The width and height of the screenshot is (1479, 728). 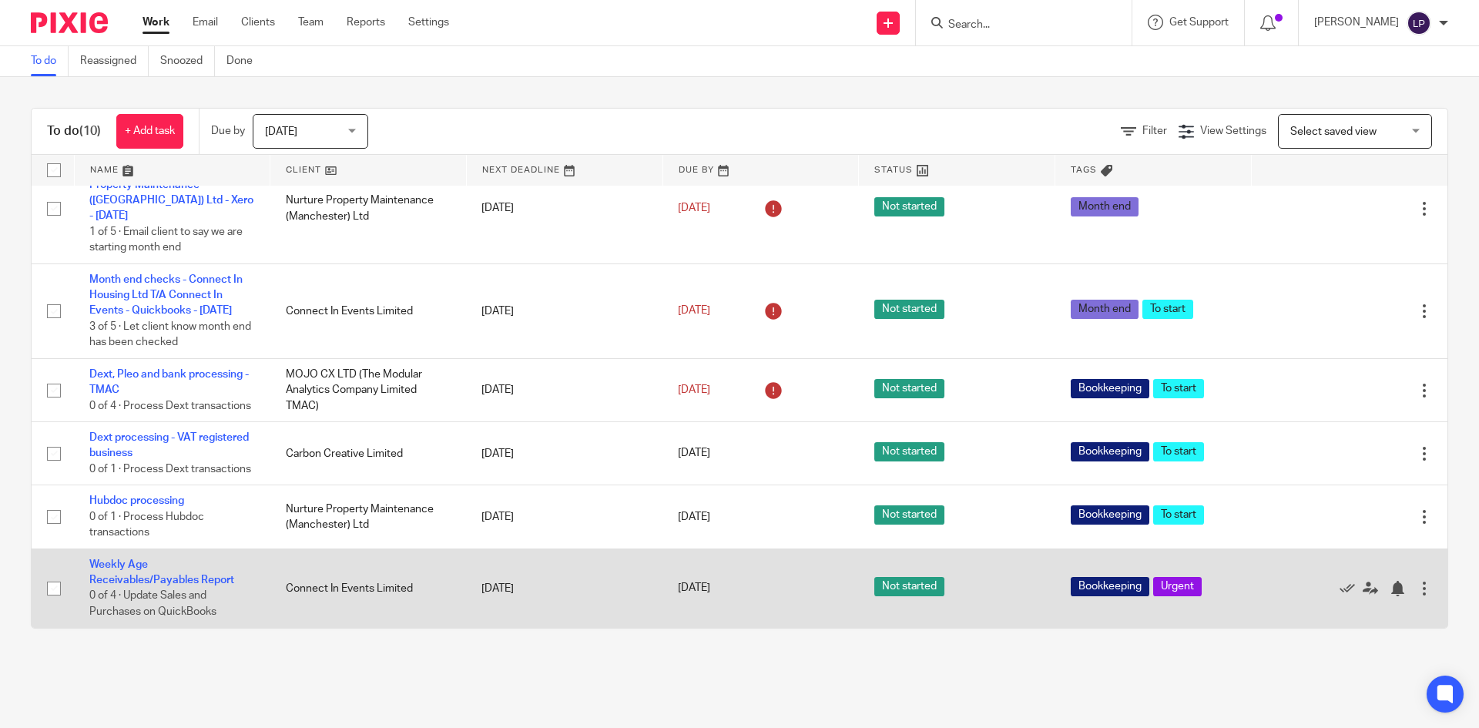 What do you see at coordinates (149, 131) in the screenshot?
I see `a: + Add task` at bounding box center [149, 131].